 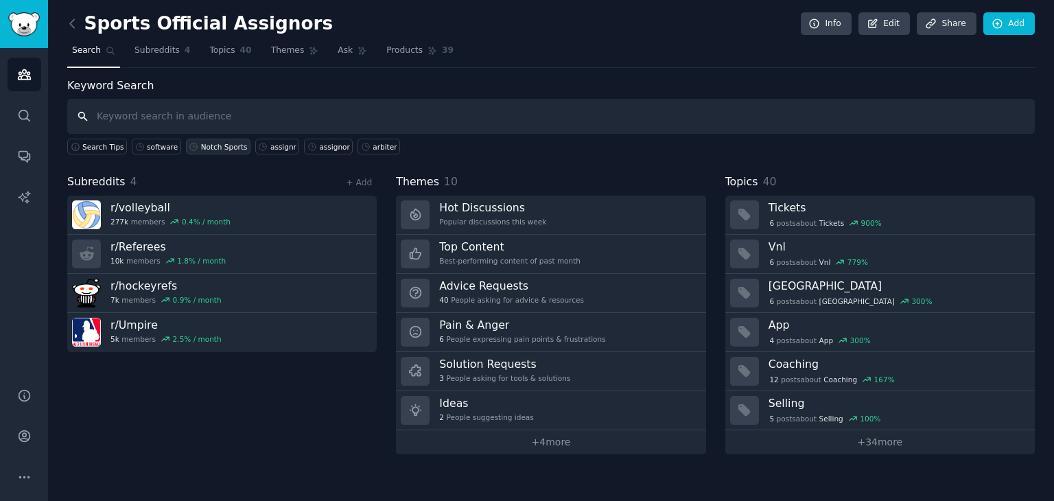 What do you see at coordinates (826, 24) in the screenshot?
I see `a: Info` at bounding box center [826, 24].